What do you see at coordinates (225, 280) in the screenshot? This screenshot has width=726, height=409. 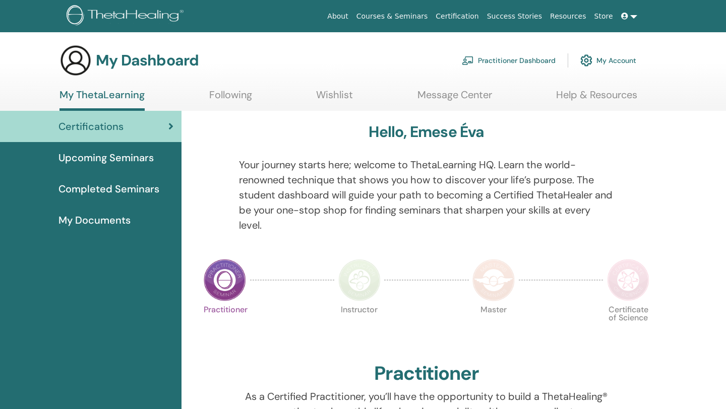 I see `img: Practitioner` at bounding box center [225, 280].